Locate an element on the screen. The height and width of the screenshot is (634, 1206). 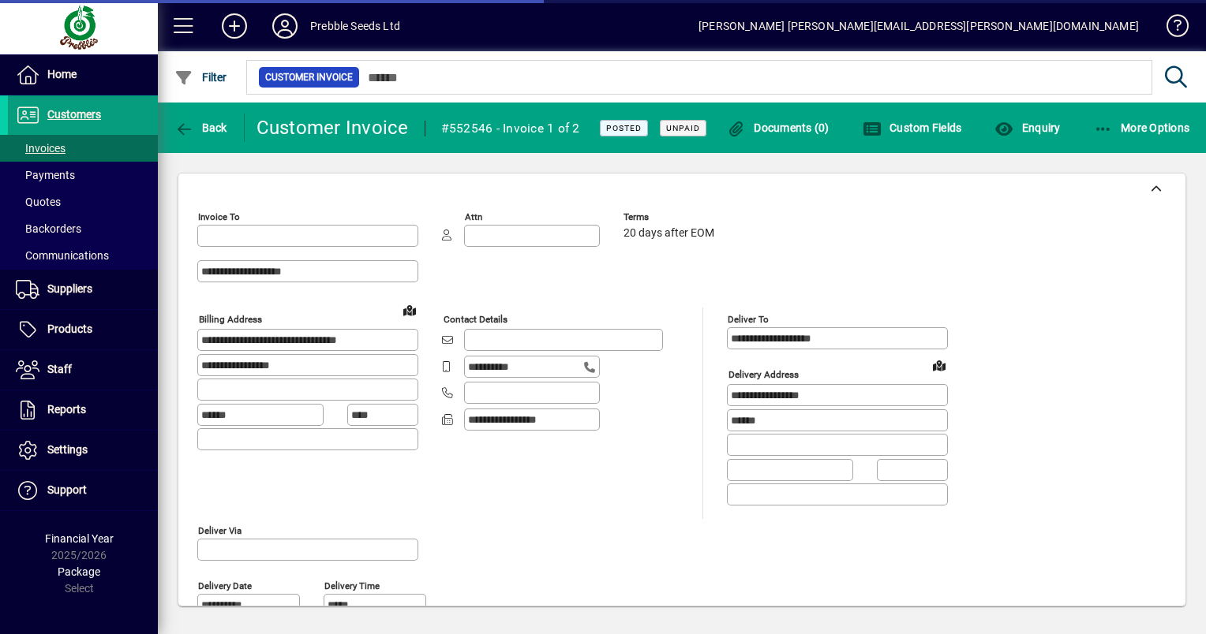
span: Support is located at coordinates (67, 490).